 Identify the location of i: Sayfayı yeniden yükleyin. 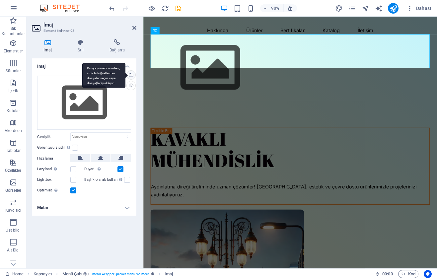
(165, 8).